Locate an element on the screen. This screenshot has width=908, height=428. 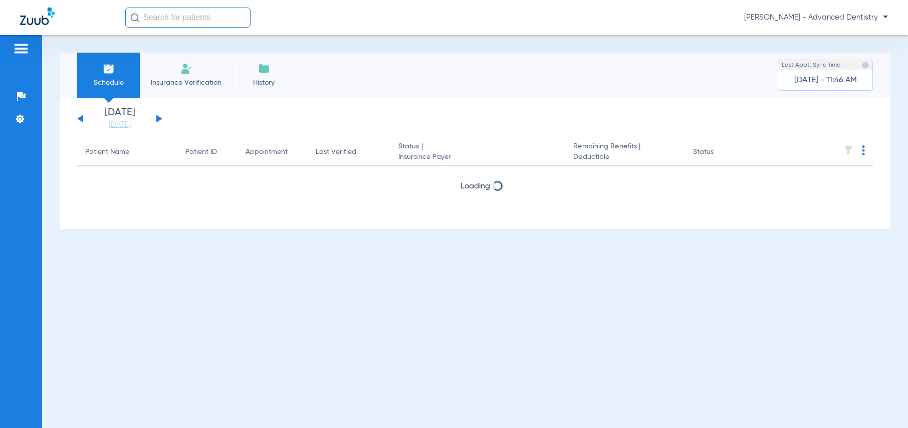
th: Status is located at coordinates (718, 152).